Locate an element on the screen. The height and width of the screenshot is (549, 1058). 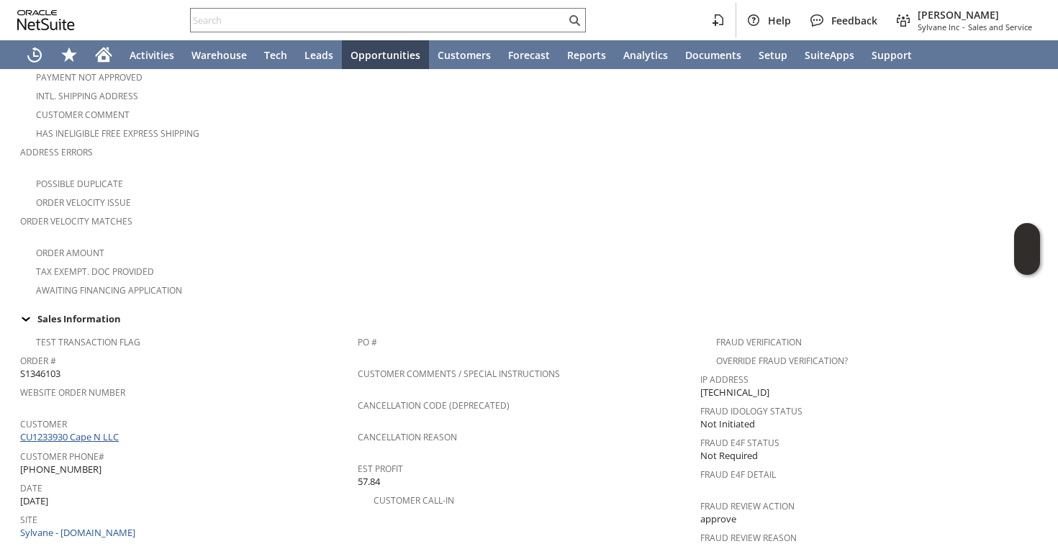
input: Search is located at coordinates (378, 20).